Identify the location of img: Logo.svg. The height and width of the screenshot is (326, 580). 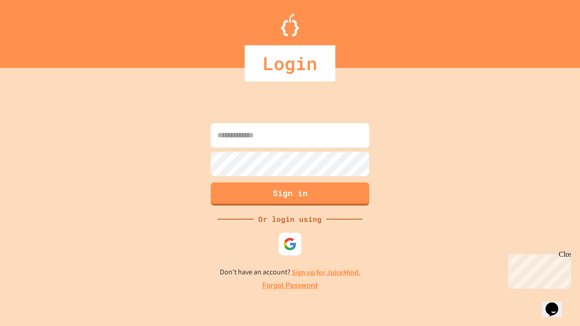
(290, 25).